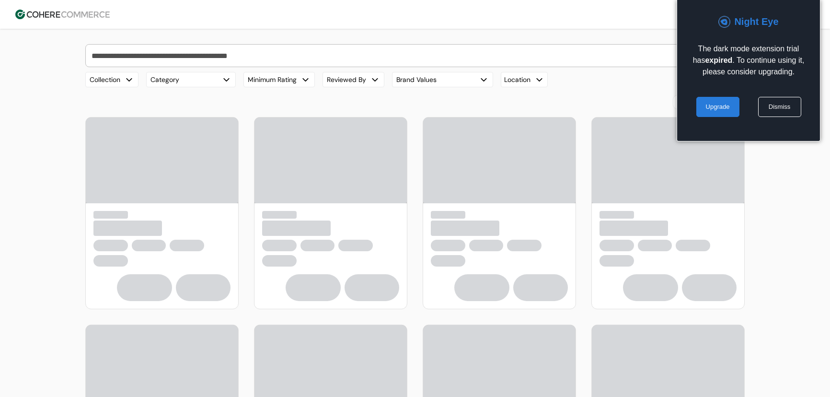 This screenshot has height=397, width=830. I want to click on b: expired, so click(718, 60).